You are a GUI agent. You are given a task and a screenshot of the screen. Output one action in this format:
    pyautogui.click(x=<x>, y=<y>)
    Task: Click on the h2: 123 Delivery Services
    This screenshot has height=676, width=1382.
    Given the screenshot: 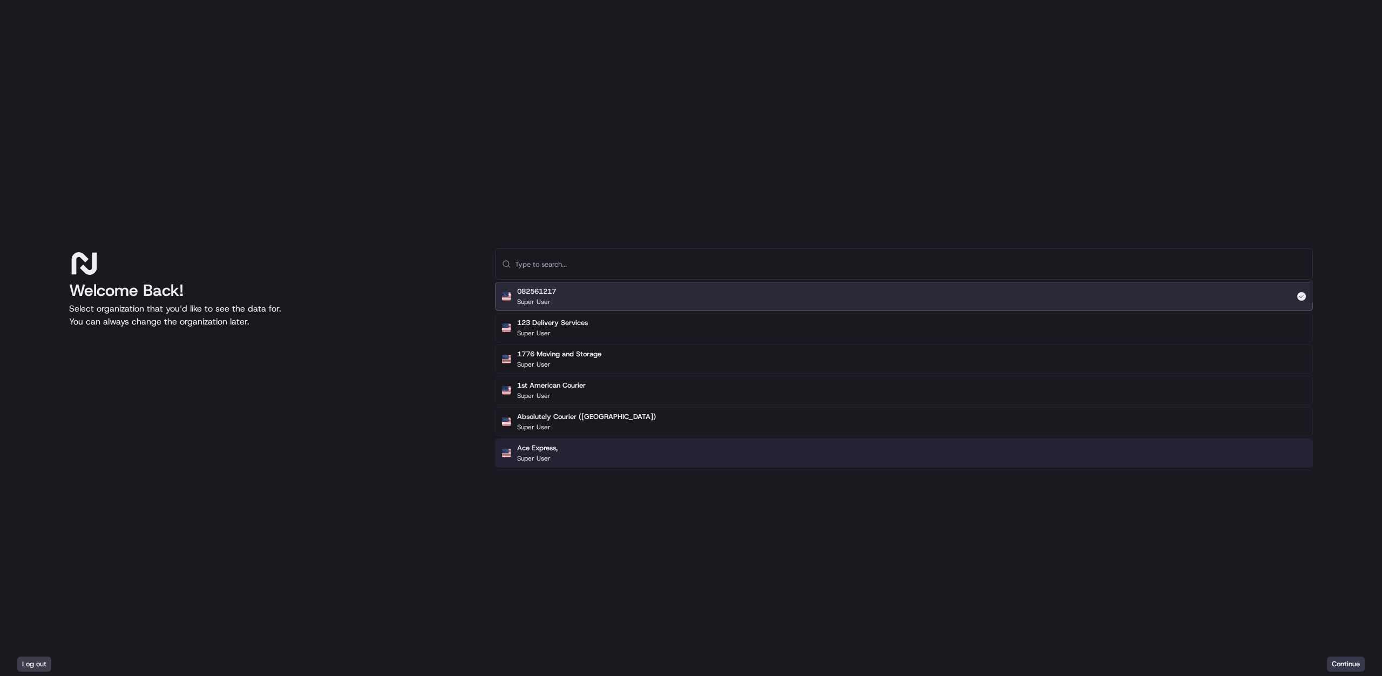 What is the action you would take?
    pyautogui.click(x=552, y=323)
    